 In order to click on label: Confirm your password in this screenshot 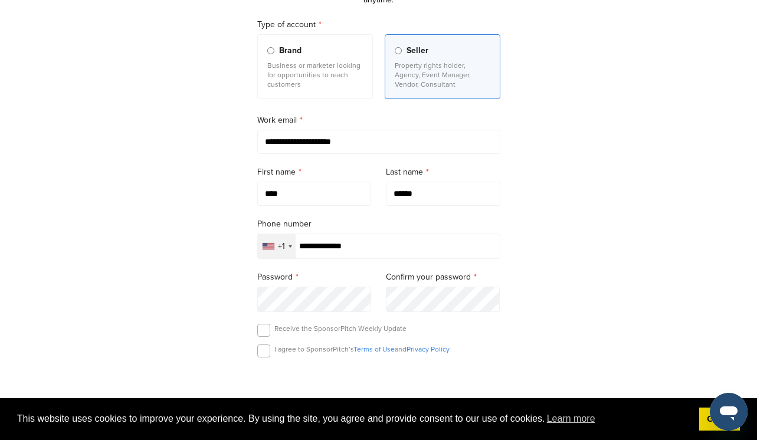, I will do `click(443, 277)`.